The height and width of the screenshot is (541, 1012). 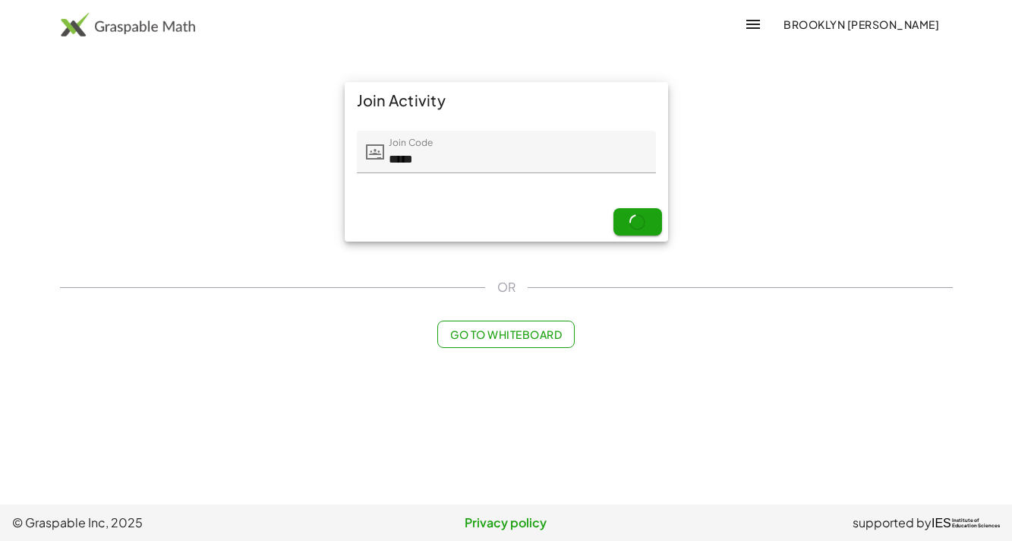 What do you see at coordinates (966, 522) in the screenshot?
I see `a: IESInstitute ofEducation Sciences` at bounding box center [966, 522].